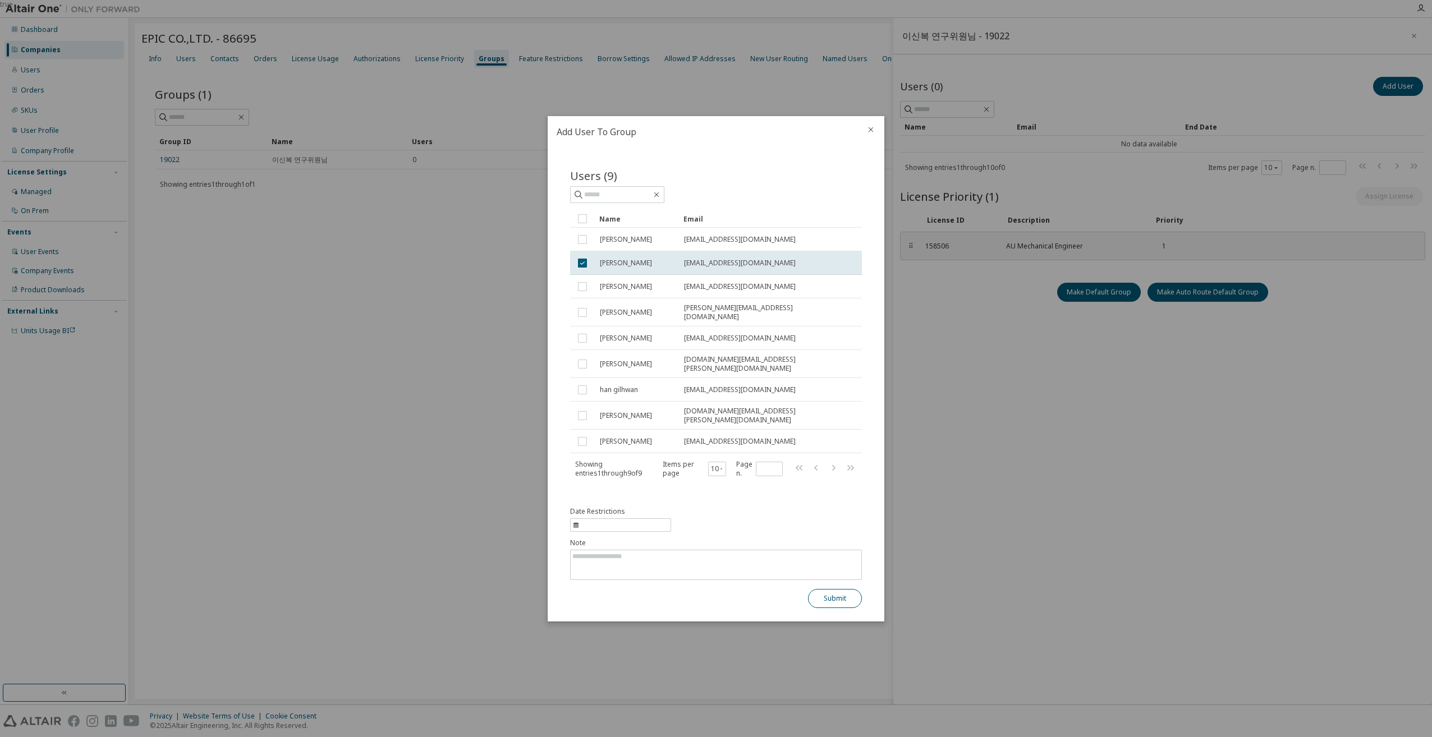 This screenshot has height=737, width=1432. What do you see at coordinates (871, 130) in the screenshot?
I see `button: close` at bounding box center [871, 130].